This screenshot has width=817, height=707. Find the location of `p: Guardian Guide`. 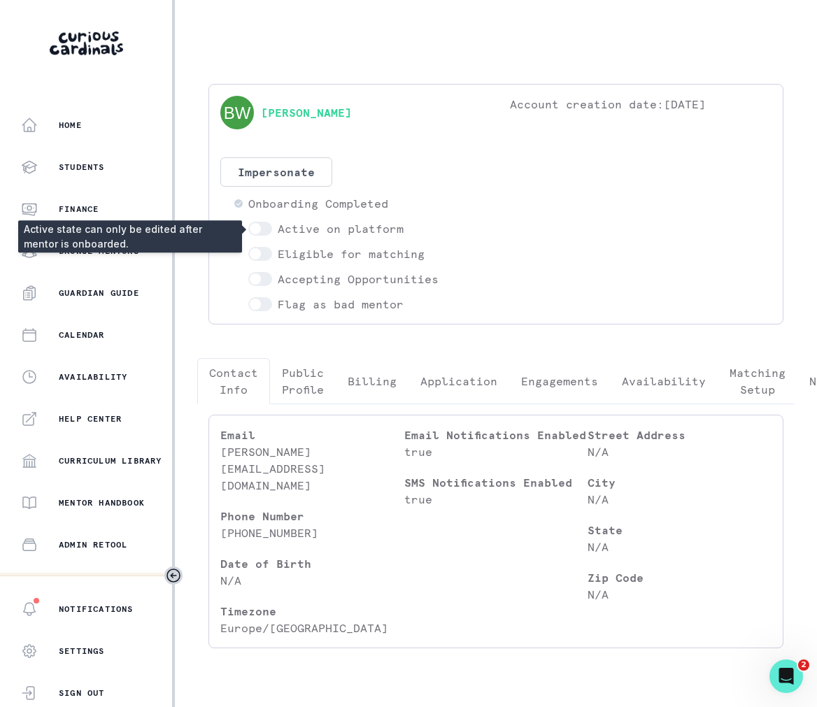

p: Guardian Guide is located at coordinates (99, 293).